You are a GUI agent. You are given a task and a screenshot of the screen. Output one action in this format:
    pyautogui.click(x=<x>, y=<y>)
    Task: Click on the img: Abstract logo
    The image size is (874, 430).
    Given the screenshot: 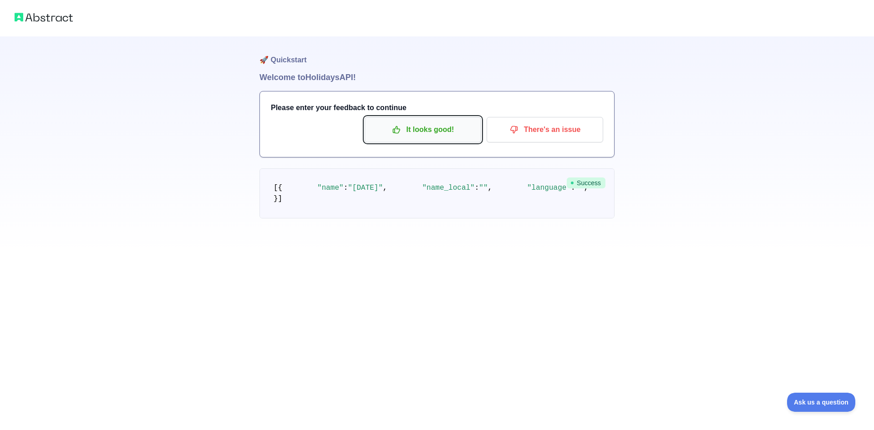 What is the action you would take?
    pyautogui.click(x=44, y=17)
    